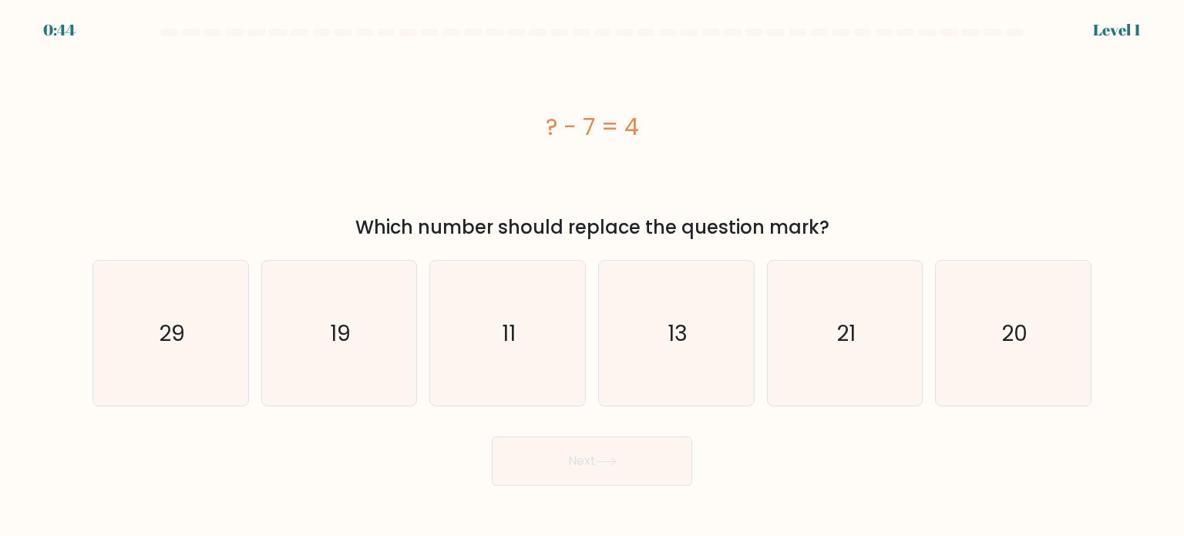 The width and height of the screenshot is (1184, 536). What do you see at coordinates (592, 461) in the screenshot?
I see `button: Next` at bounding box center [592, 461].